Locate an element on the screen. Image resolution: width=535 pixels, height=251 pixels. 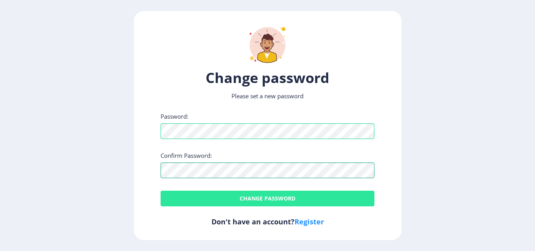
button: Change password is located at coordinates (268, 199).